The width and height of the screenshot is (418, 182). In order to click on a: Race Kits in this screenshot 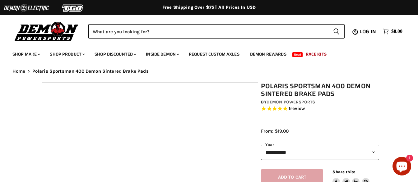, I will do `click(316, 54)`.